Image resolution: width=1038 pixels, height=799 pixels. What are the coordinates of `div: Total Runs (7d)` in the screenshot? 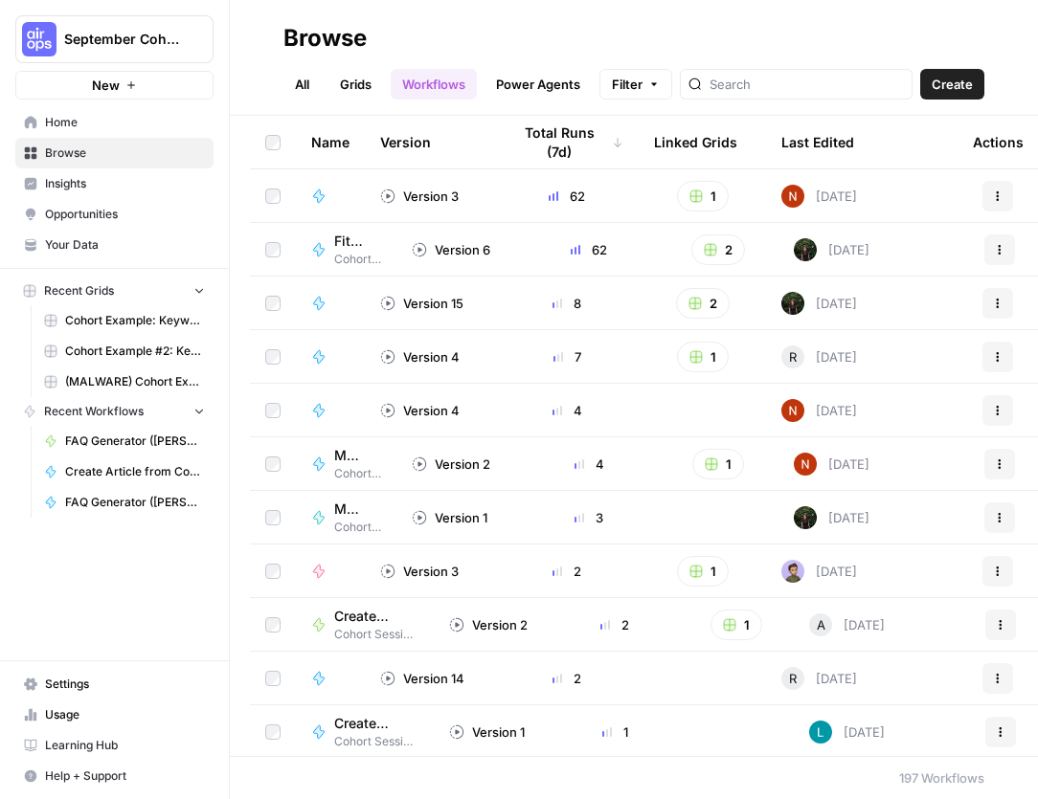 It's located at (567, 142).